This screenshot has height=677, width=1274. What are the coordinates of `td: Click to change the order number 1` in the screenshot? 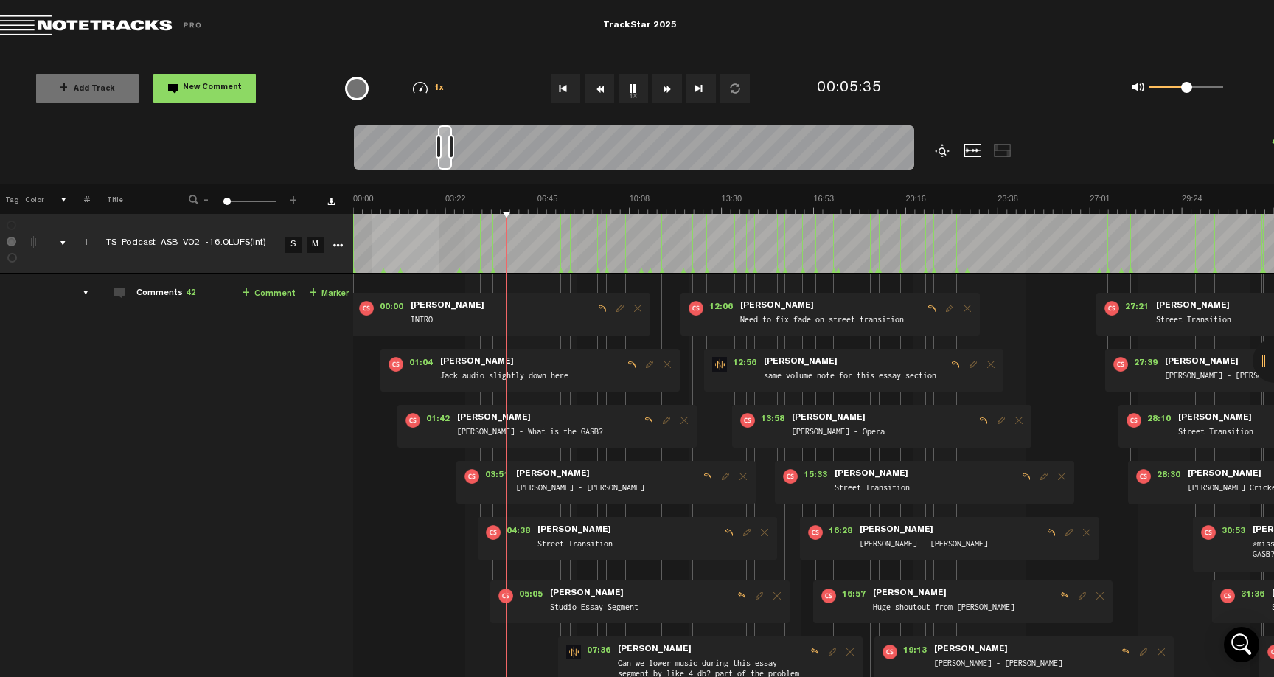 It's located at (77, 243).